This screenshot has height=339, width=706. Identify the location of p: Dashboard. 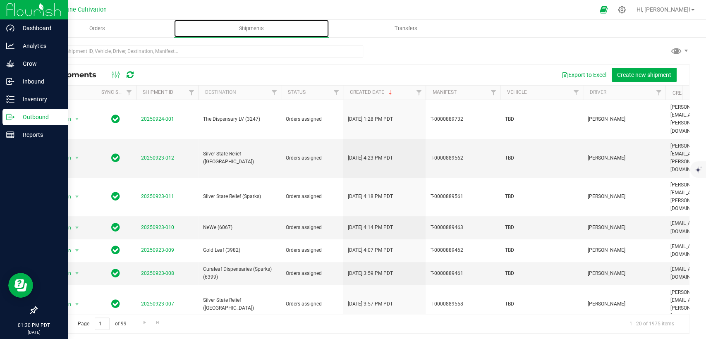
(39, 28).